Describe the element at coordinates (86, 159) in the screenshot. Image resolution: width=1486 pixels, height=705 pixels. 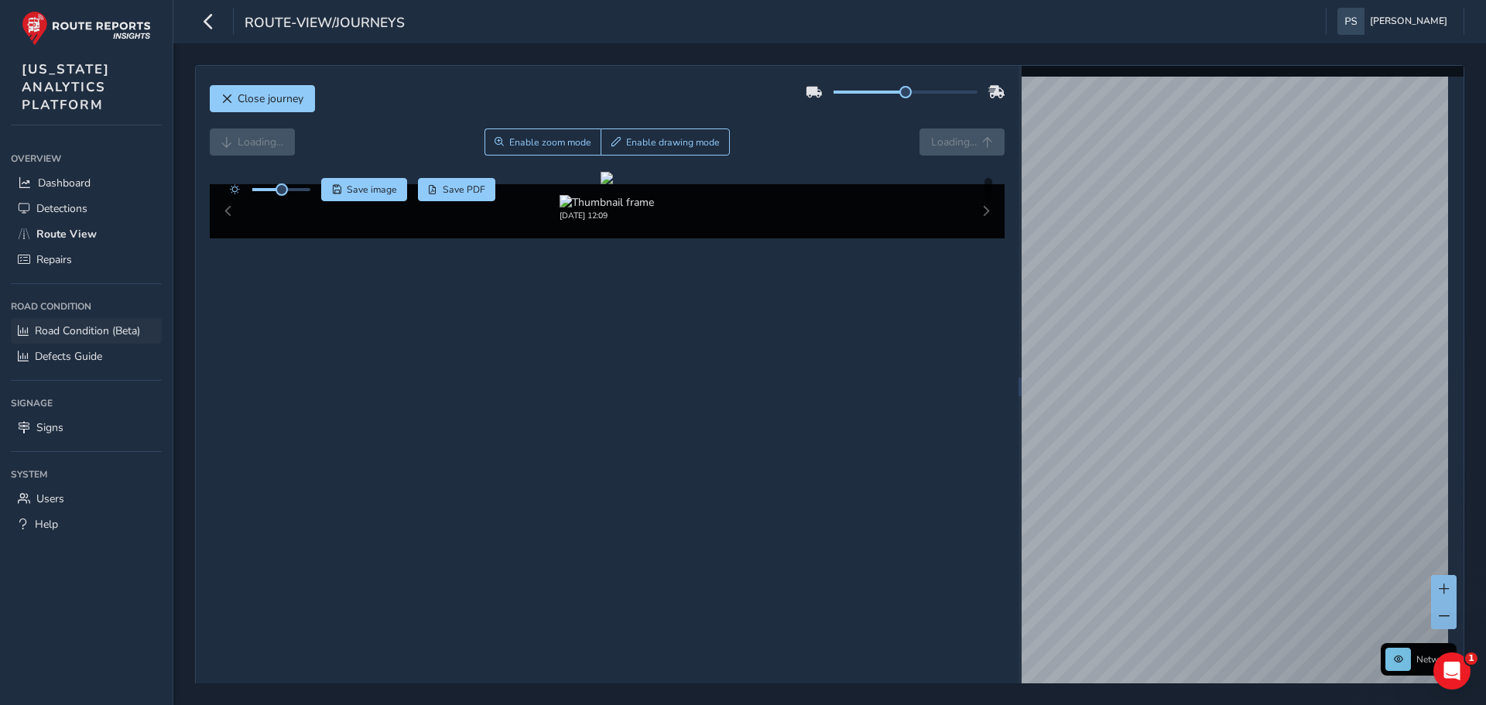
I see `div: Overview` at that location.